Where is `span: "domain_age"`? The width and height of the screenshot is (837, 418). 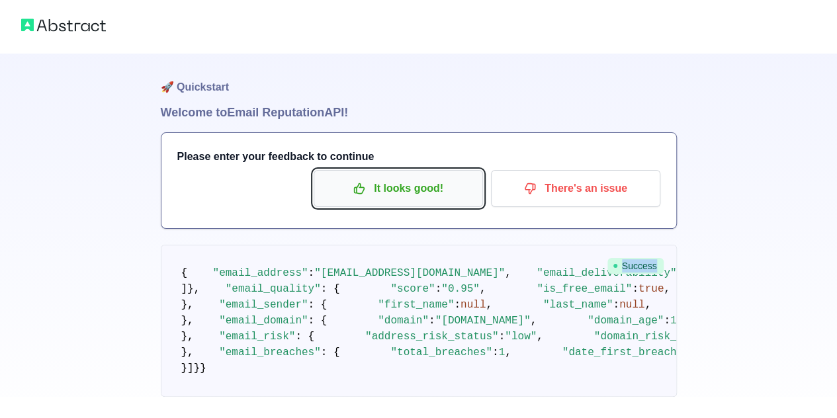
span: "domain_age" is located at coordinates (625, 321).